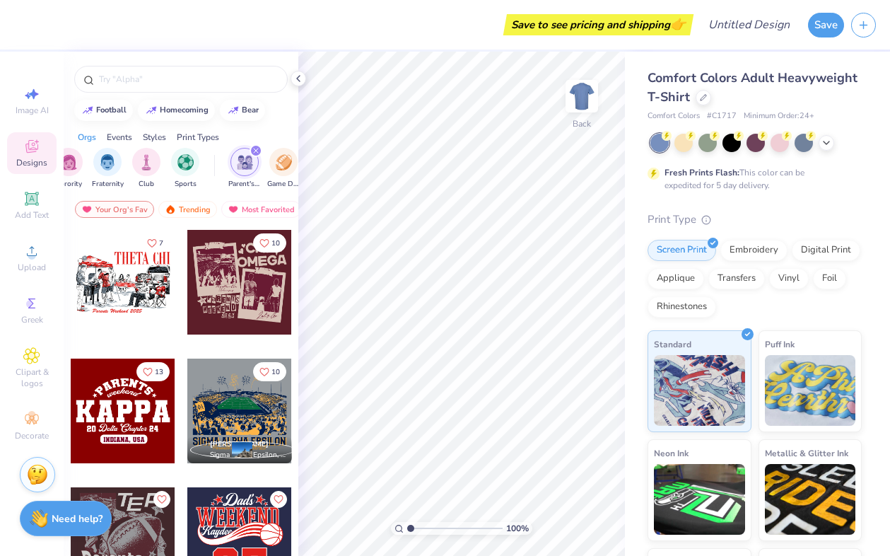  Describe the element at coordinates (107, 168) in the screenshot. I see `div: filter for Fraternity` at that location.